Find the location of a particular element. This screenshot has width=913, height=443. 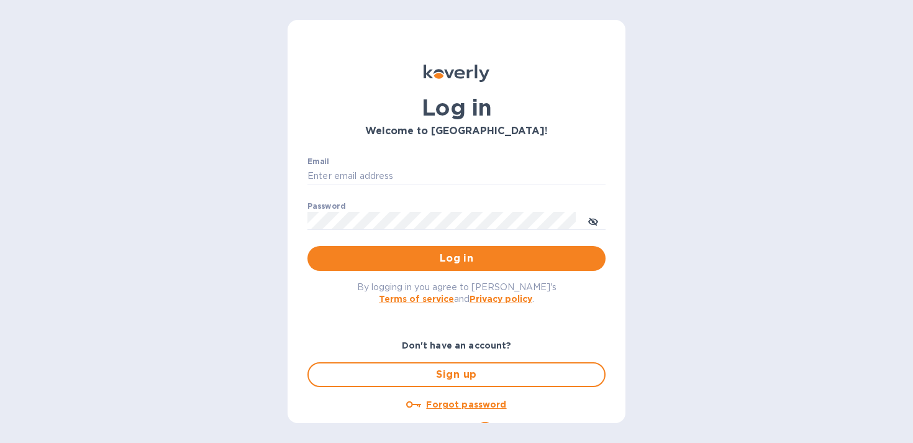

h1: Log in is located at coordinates (456, 107).